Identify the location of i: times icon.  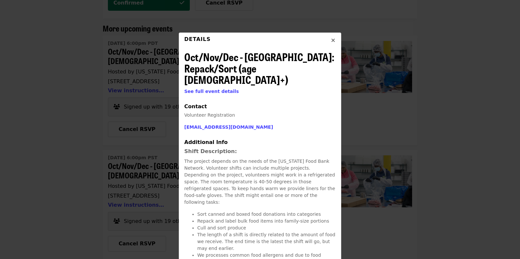
(333, 40).